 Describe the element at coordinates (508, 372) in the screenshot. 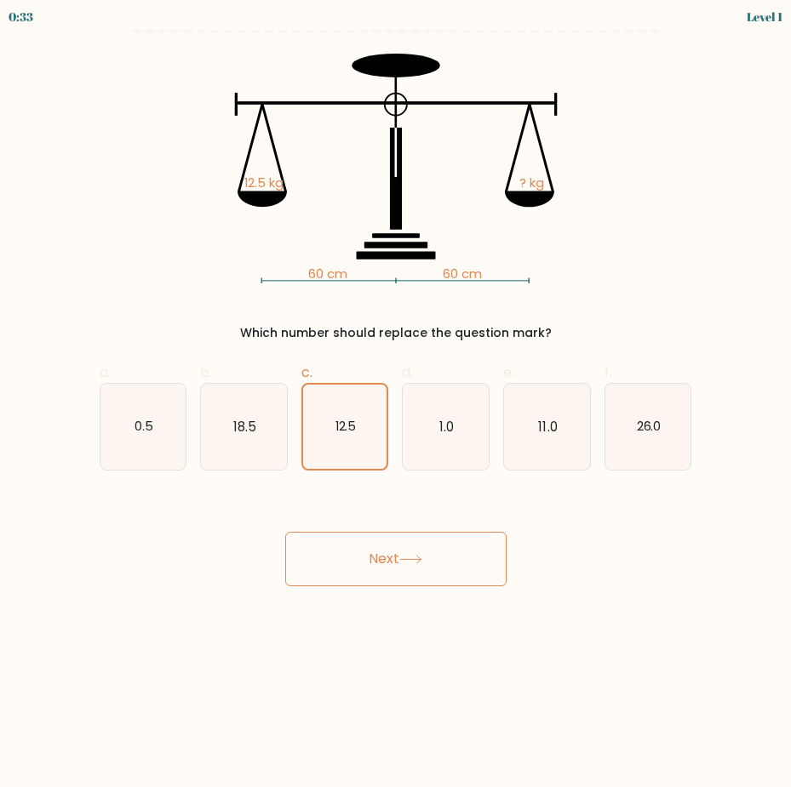

I see `span: e.` at that location.